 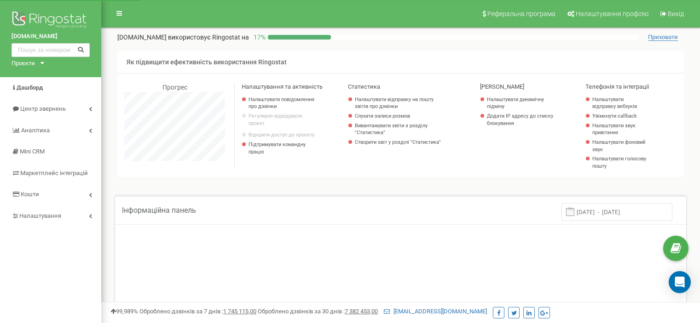 I want to click on a: Налаштувати відправку вебхуків, so click(x=620, y=103).